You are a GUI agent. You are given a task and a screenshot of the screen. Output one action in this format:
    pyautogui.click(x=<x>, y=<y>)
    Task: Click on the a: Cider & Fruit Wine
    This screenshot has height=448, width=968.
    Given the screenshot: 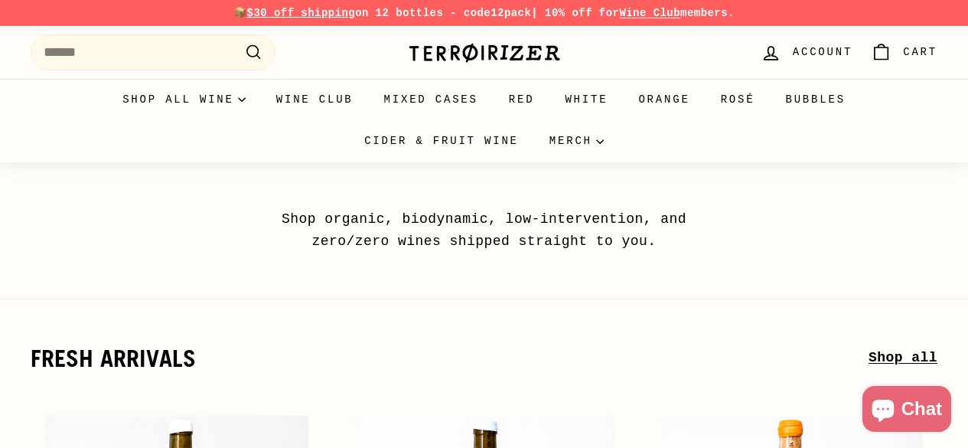 What is the action you would take?
    pyautogui.click(x=442, y=141)
    